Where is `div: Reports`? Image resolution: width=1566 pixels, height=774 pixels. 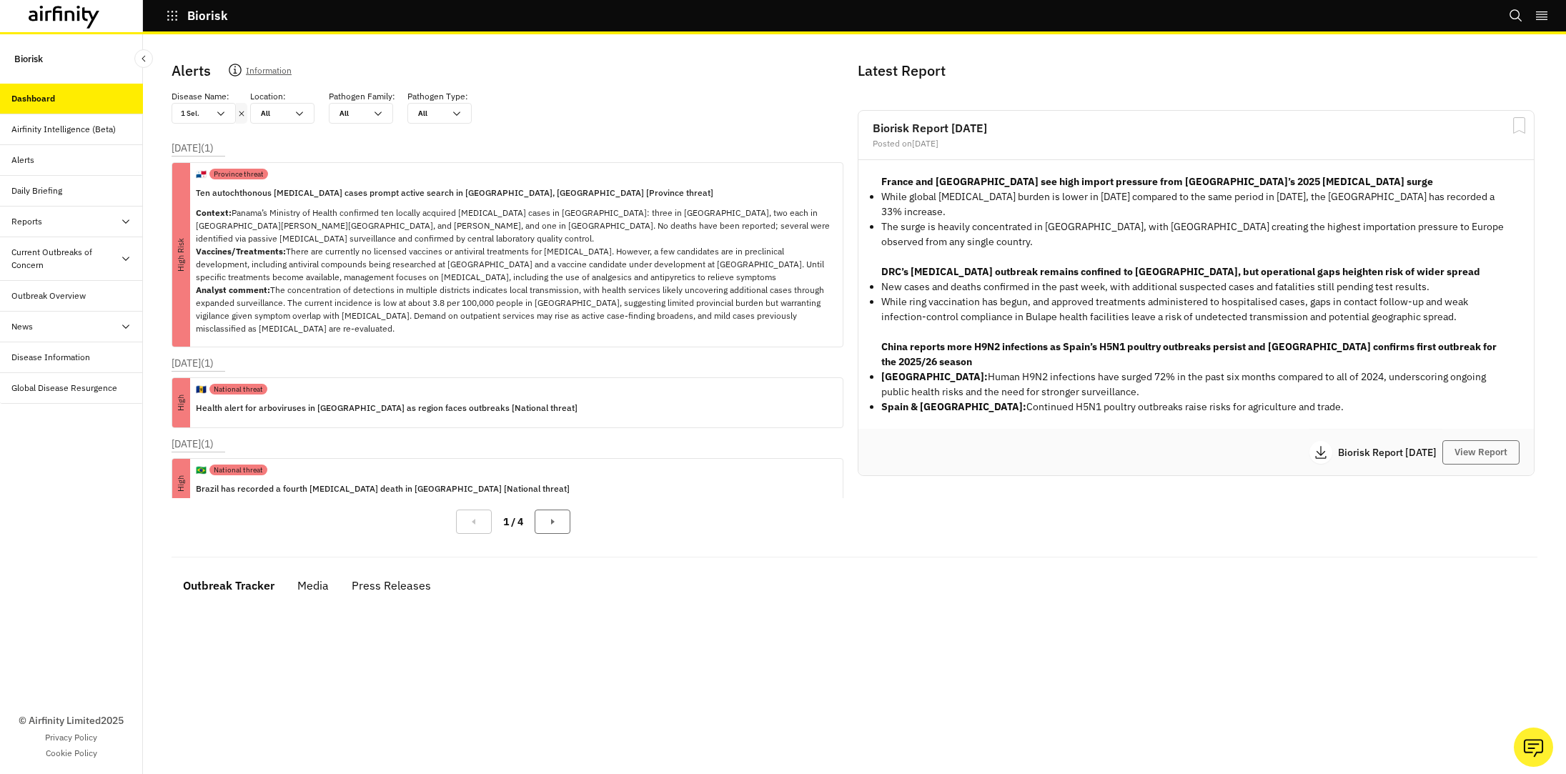 div: Reports is located at coordinates (26, 222).